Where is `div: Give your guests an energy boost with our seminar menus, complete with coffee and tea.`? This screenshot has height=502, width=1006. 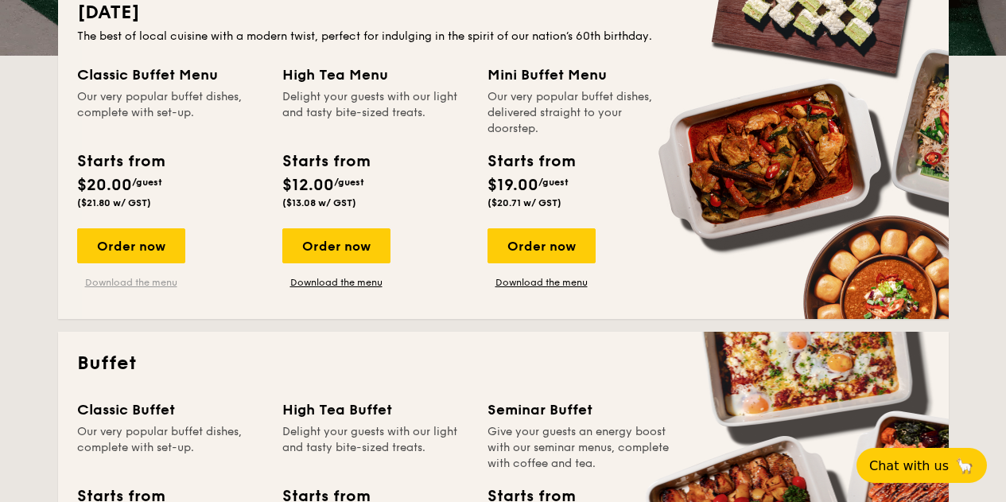 div: Give your guests an energy boost with our seminar menus, complete with coffee and tea. is located at coordinates (581, 448).